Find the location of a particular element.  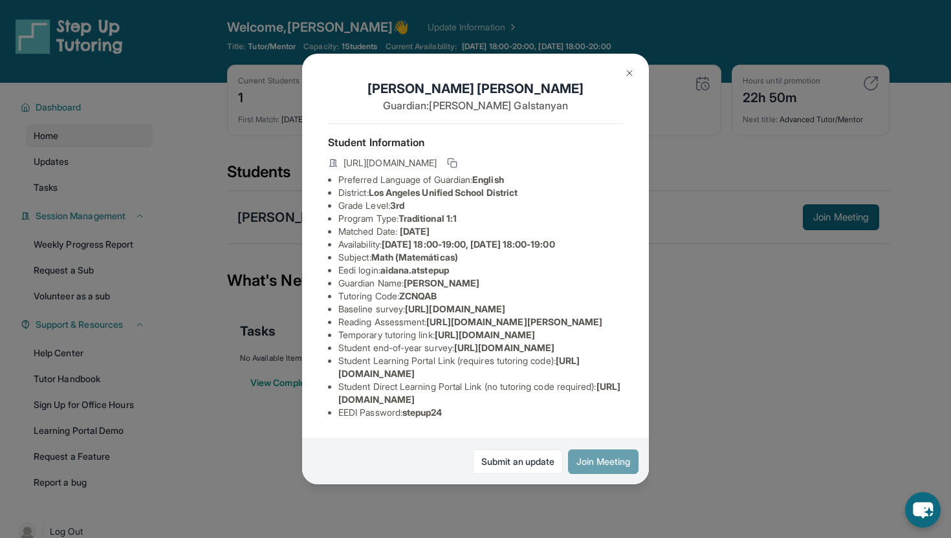

li: Student end-of-year survey : is located at coordinates (481, 348).